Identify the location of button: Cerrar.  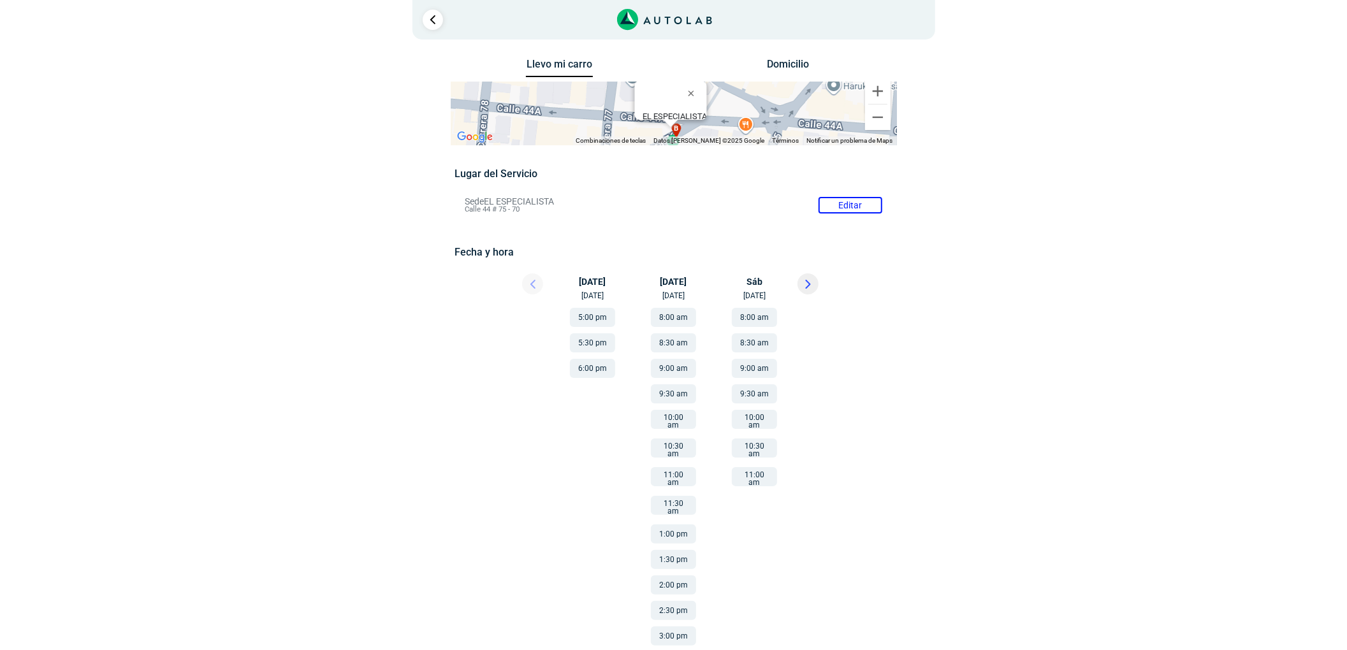
(693, 93).